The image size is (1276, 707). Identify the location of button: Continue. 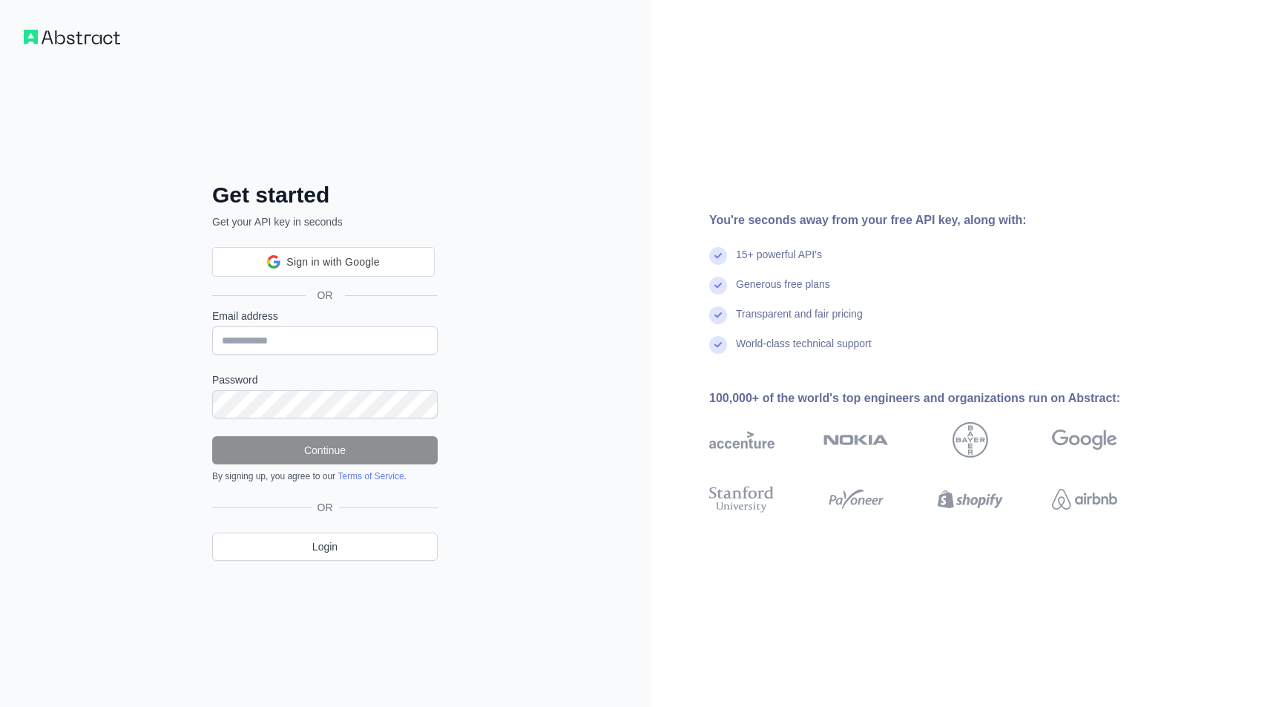
(325, 450).